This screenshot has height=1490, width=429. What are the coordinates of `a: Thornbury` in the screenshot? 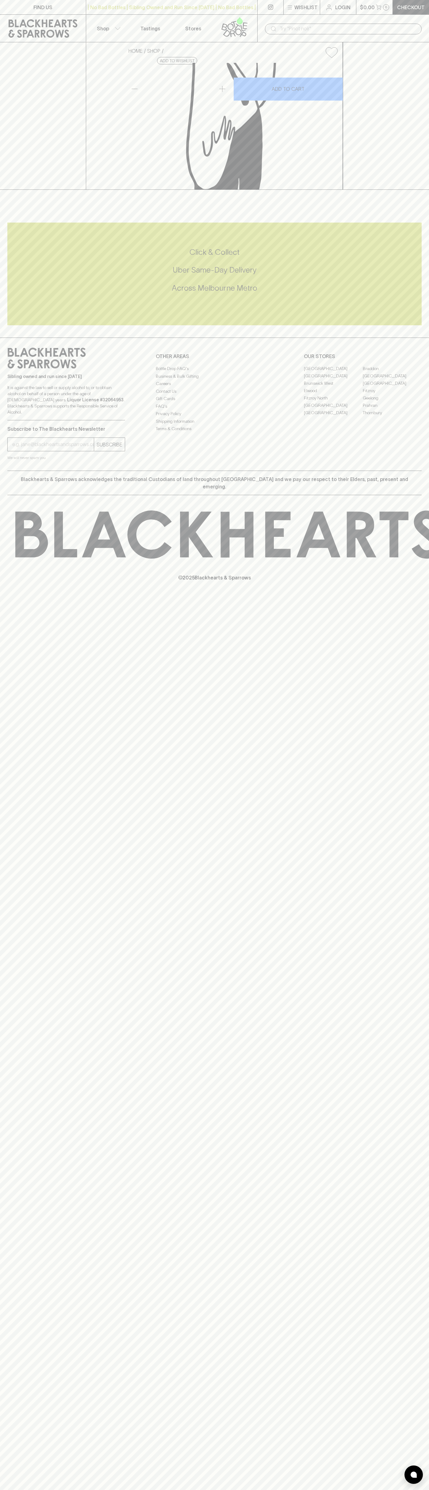 It's located at (392, 413).